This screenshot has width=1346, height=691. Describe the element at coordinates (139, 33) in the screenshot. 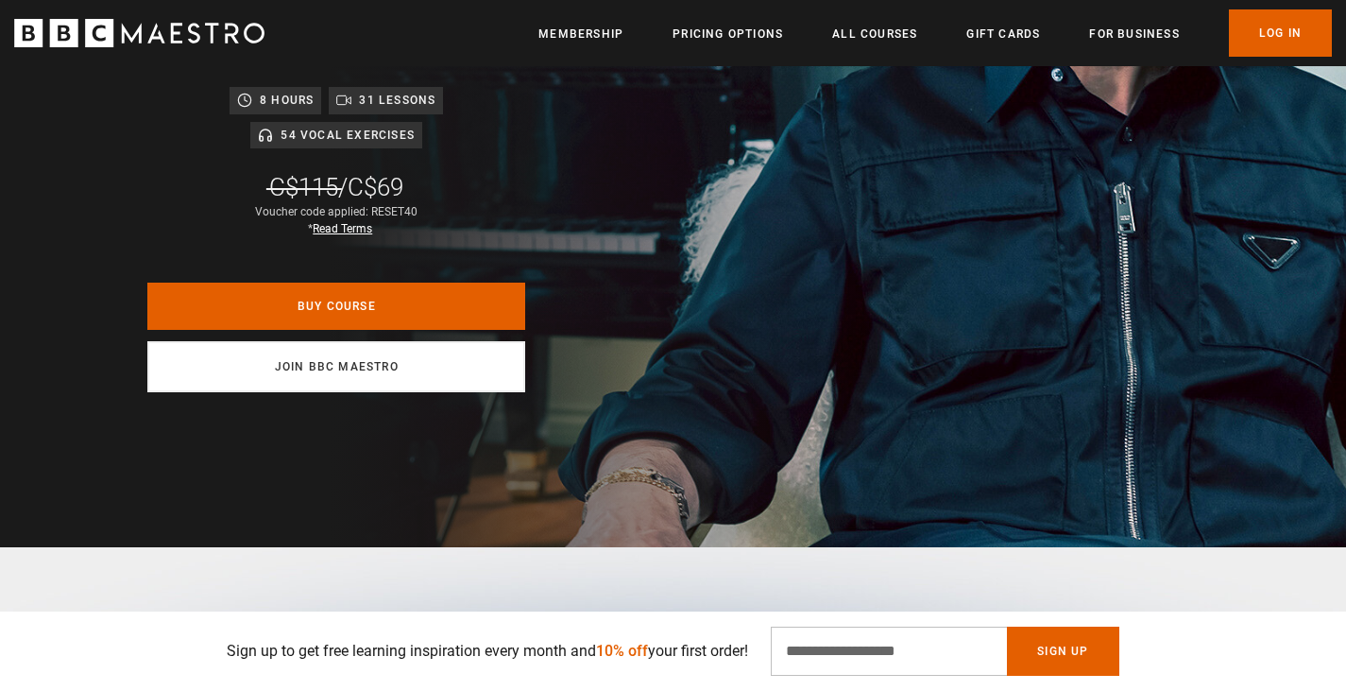

I see `svg: BBC Maestro` at that location.